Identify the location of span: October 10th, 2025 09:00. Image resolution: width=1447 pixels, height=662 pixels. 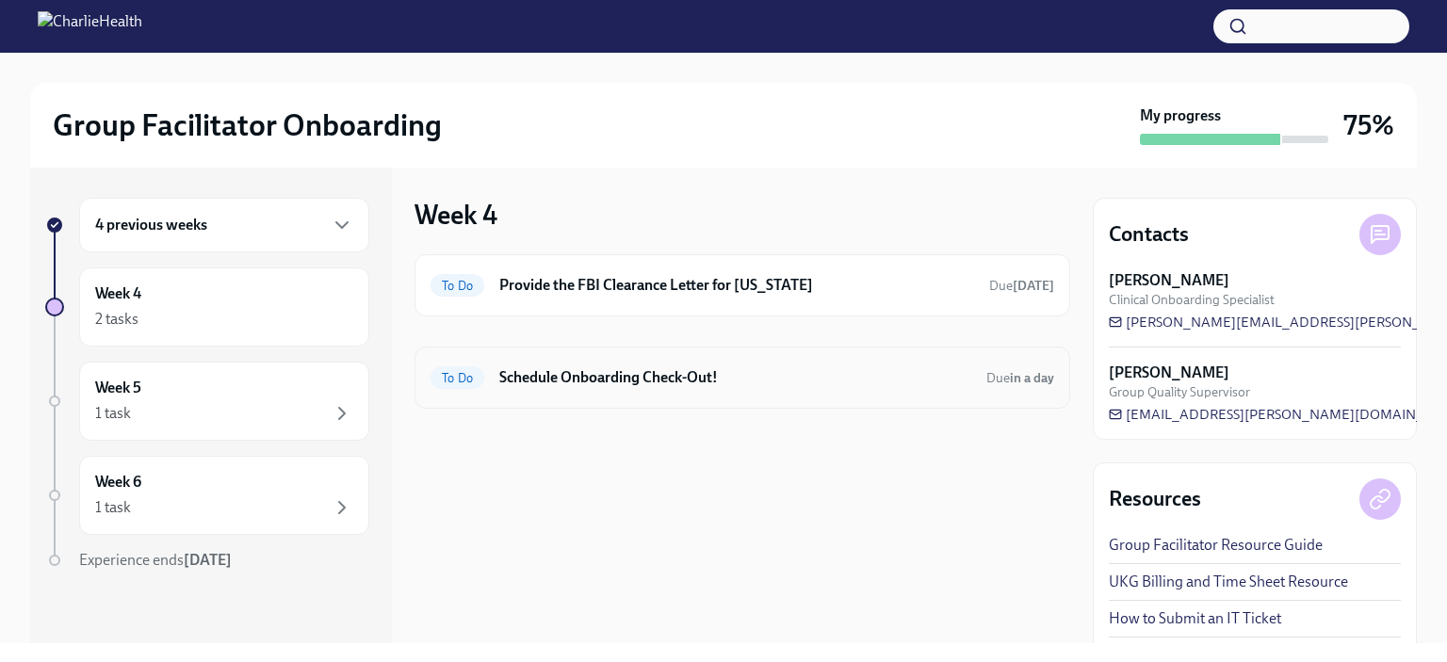
(1021, 378).